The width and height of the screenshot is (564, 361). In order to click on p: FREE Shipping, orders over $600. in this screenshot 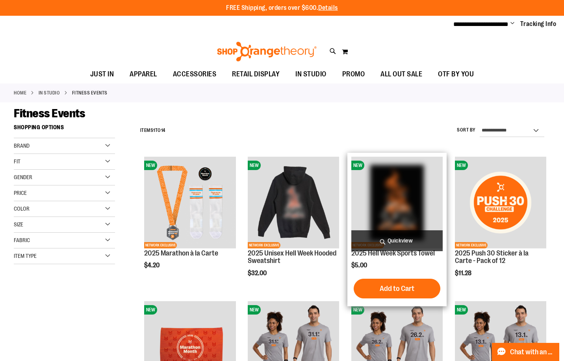, I will do `click(282, 8)`.